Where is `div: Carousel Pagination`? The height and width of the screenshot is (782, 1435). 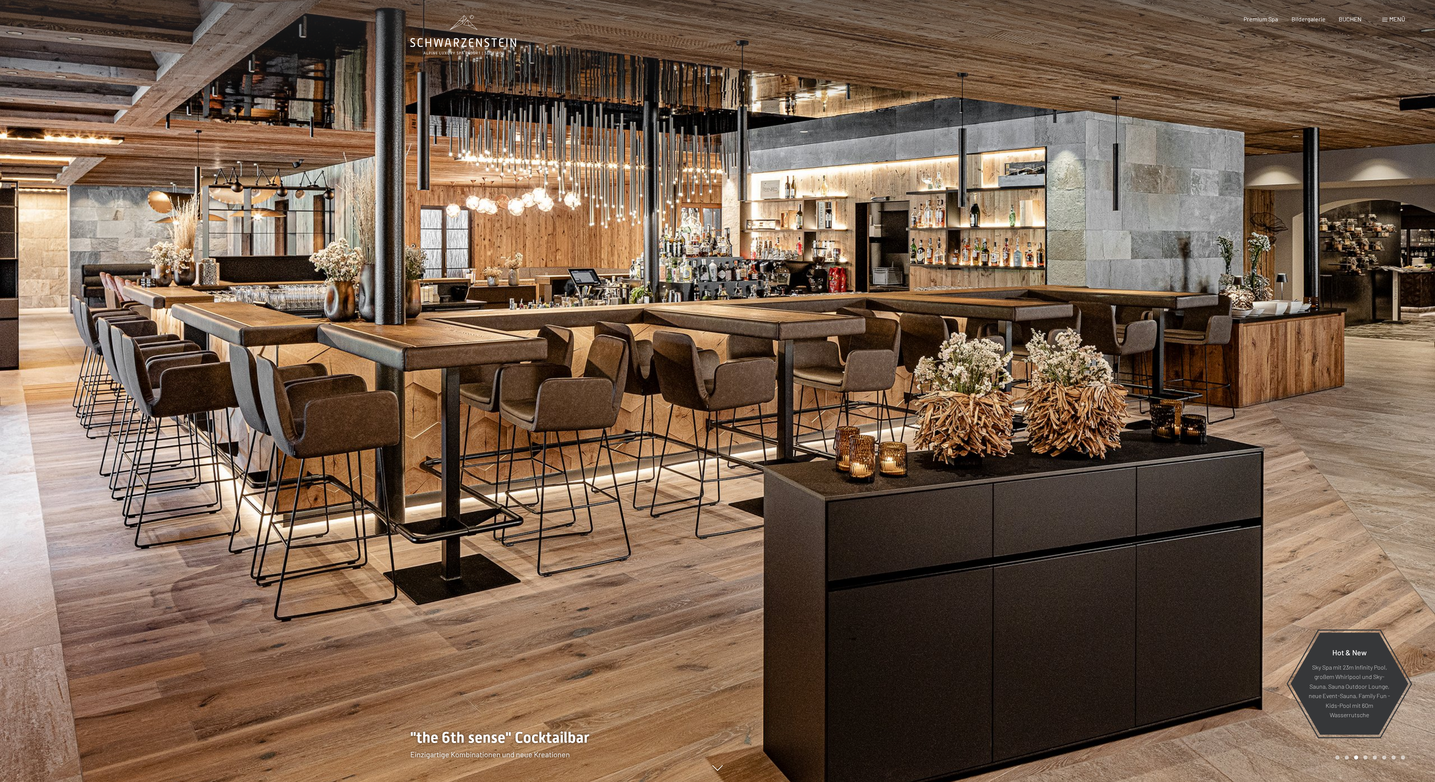 div: Carousel Pagination is located at coordinates (1369, 757).